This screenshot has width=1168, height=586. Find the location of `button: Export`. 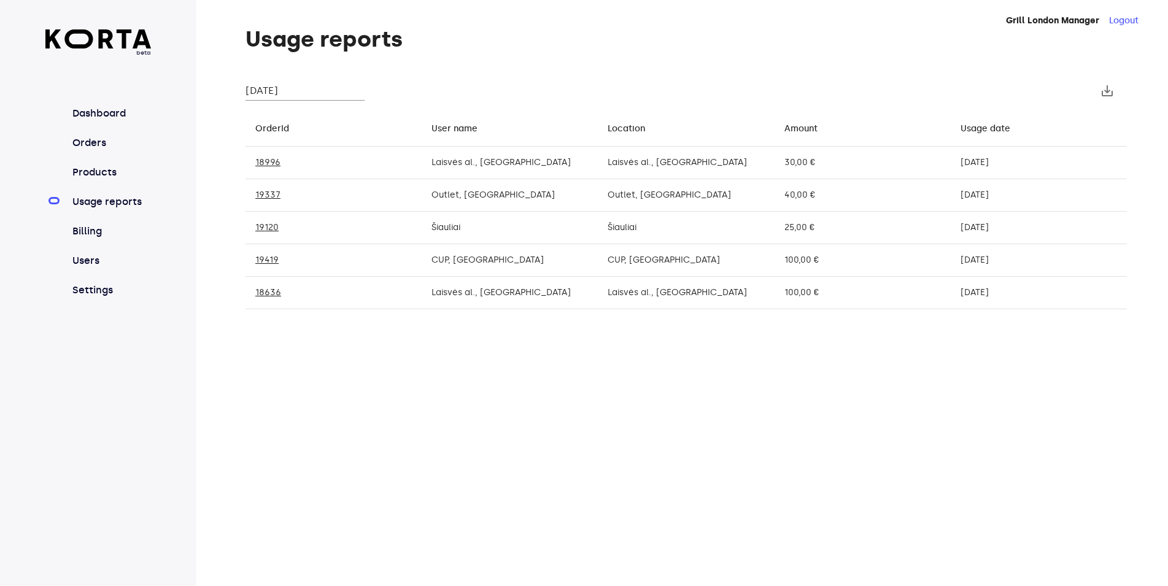

button: Export is located at coordinates (1107, 91).